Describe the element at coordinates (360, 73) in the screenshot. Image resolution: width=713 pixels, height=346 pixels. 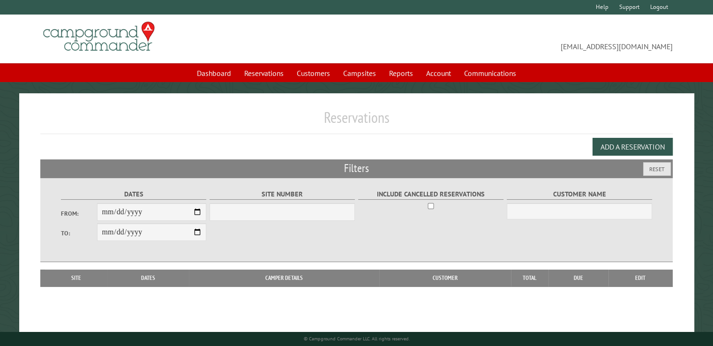
I see `a: Campsites` at that location.